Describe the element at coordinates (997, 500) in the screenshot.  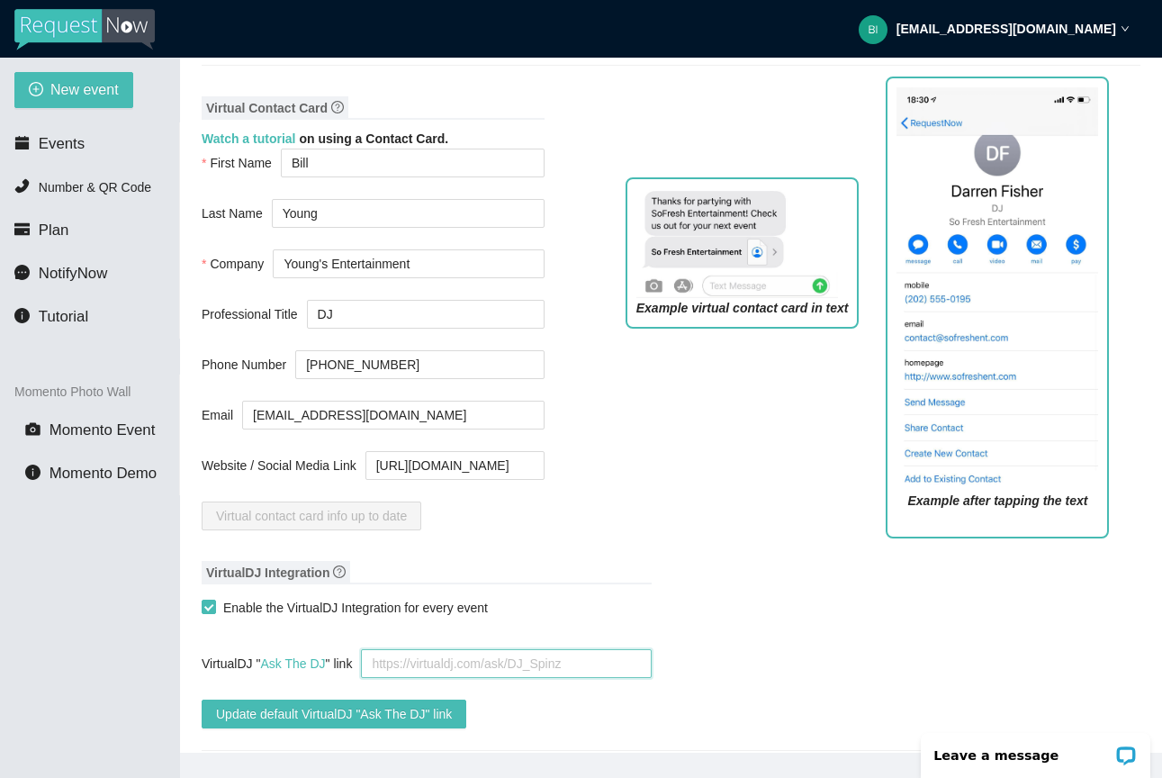
I see `figcaption: Example after tapping the text` at that location.